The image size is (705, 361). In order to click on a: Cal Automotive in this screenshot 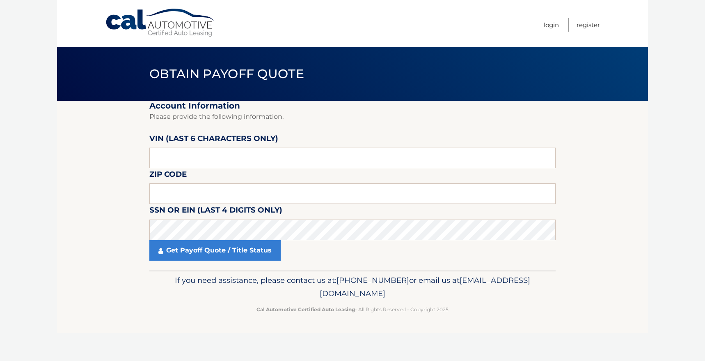, I will do `click(161, 23)`.